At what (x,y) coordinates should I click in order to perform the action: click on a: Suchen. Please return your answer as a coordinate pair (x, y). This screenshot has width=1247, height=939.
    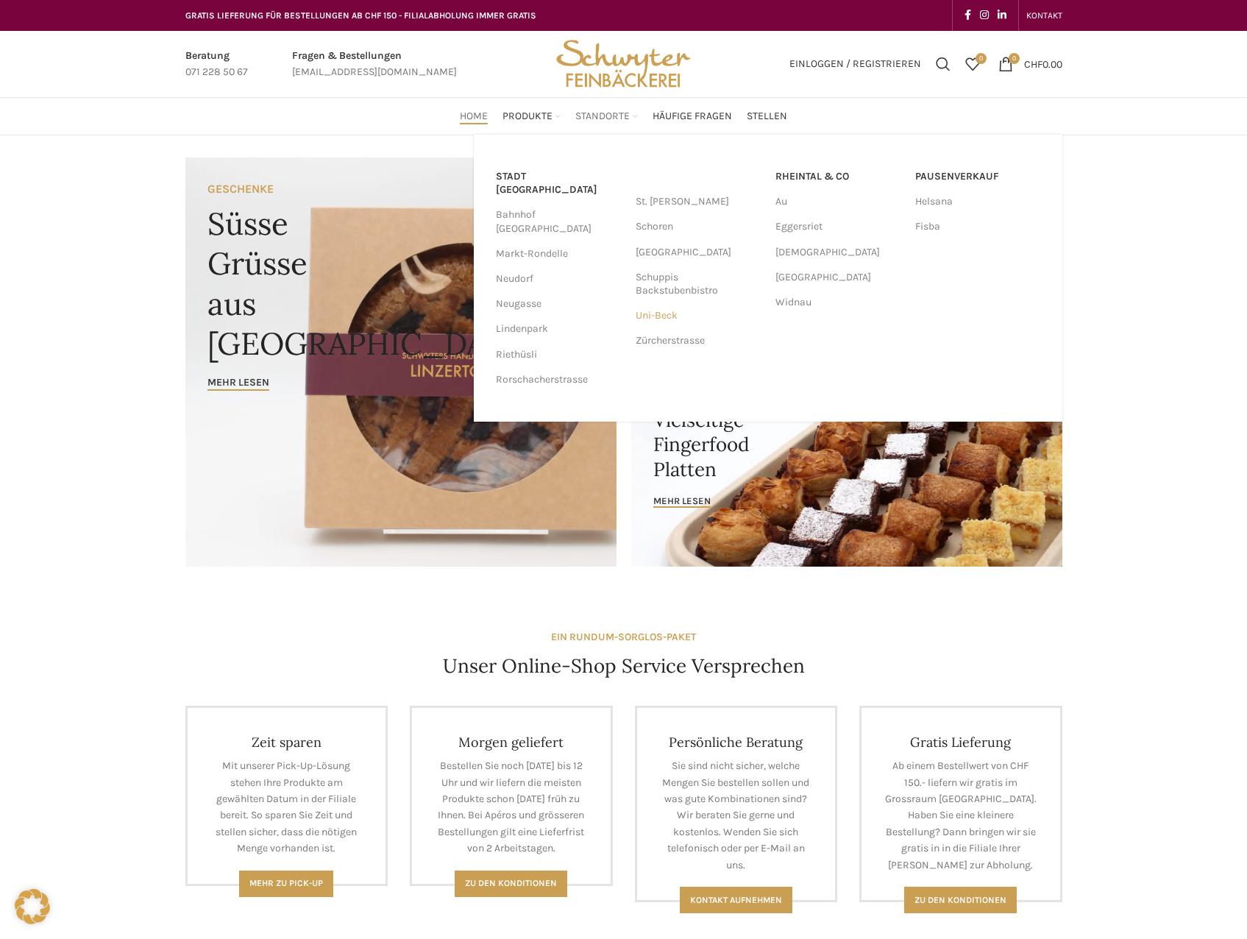
    Looking at the image, I should click on (943, 64).